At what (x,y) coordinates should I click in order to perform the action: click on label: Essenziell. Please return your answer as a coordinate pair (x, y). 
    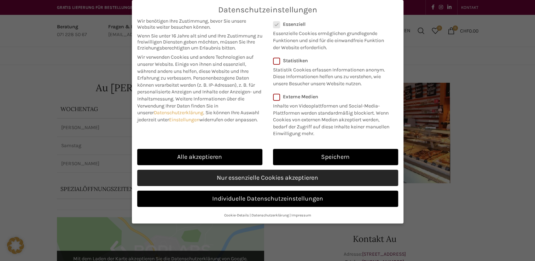
    Looking at the image, I should click on (331, 24).